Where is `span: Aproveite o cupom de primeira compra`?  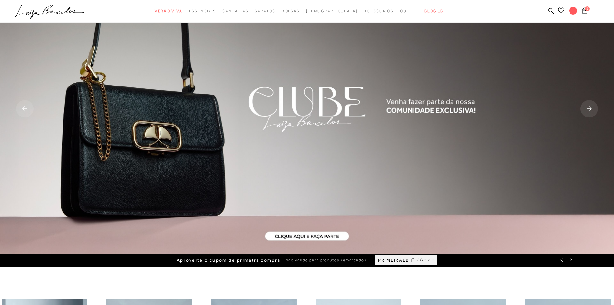 span: Aproveite o cupom de primeira compra is located at coordinates (229, 260).